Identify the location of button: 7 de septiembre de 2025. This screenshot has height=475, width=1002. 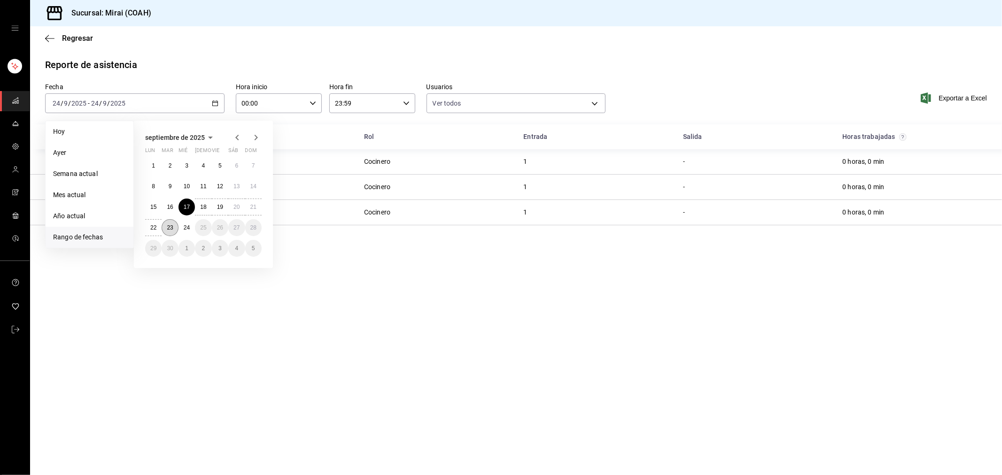
(253, 166).